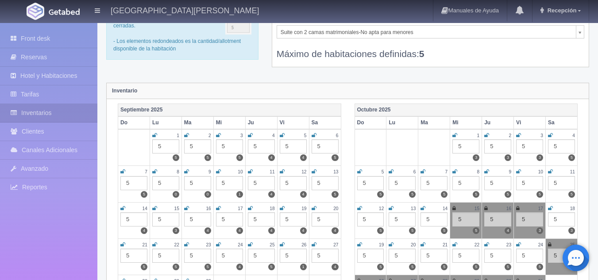 This screenshot has height=280, width=598. I want to click on label: 0, so click(207, 194).